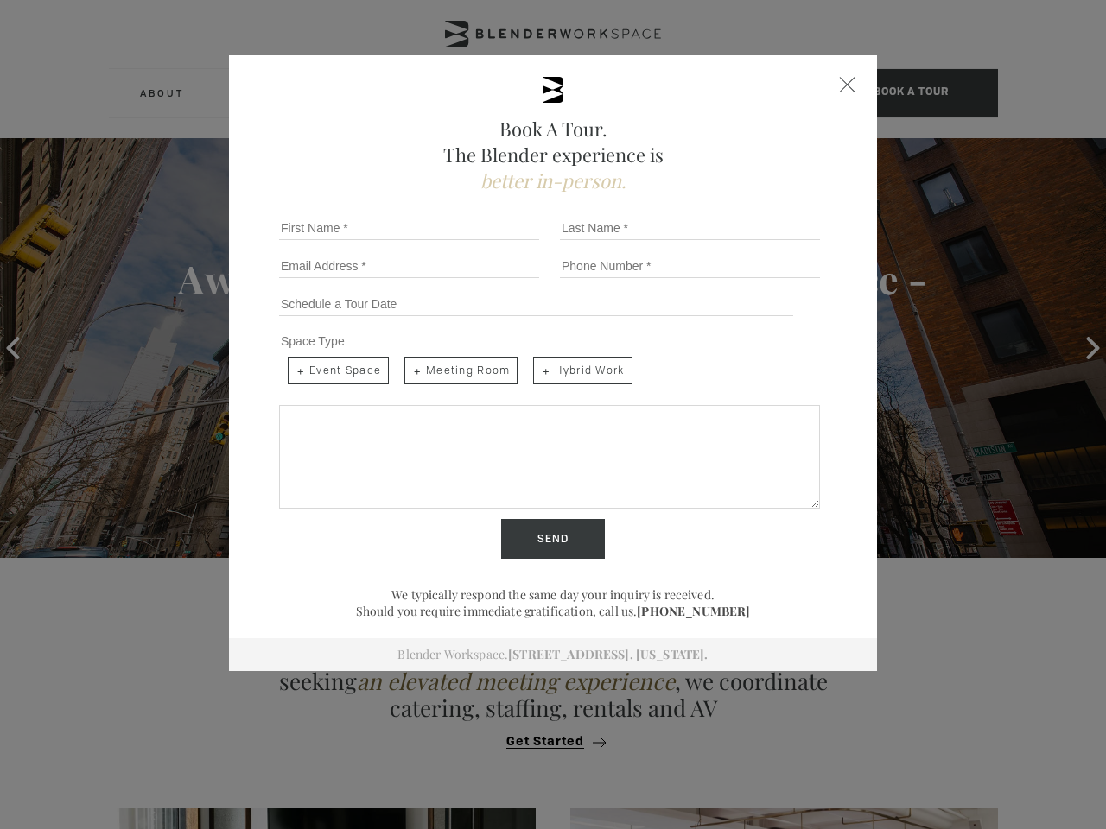  I want to click on input: Send, so click(553, 539).